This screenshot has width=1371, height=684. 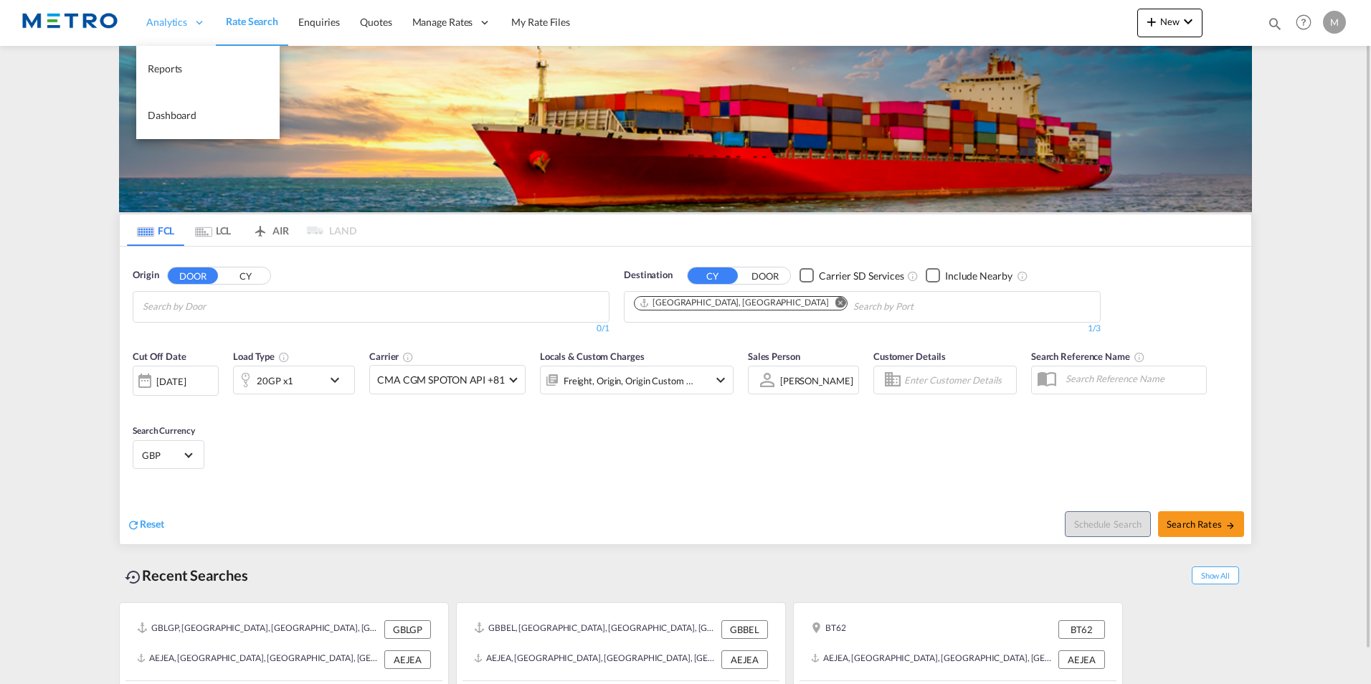 What do you see at coordinates (596, 630) in the screenshot?
I see `div: GBBEL, Belfast, United Kingdom, GB & Ireland, Europe` at bounding box center [596, 630].